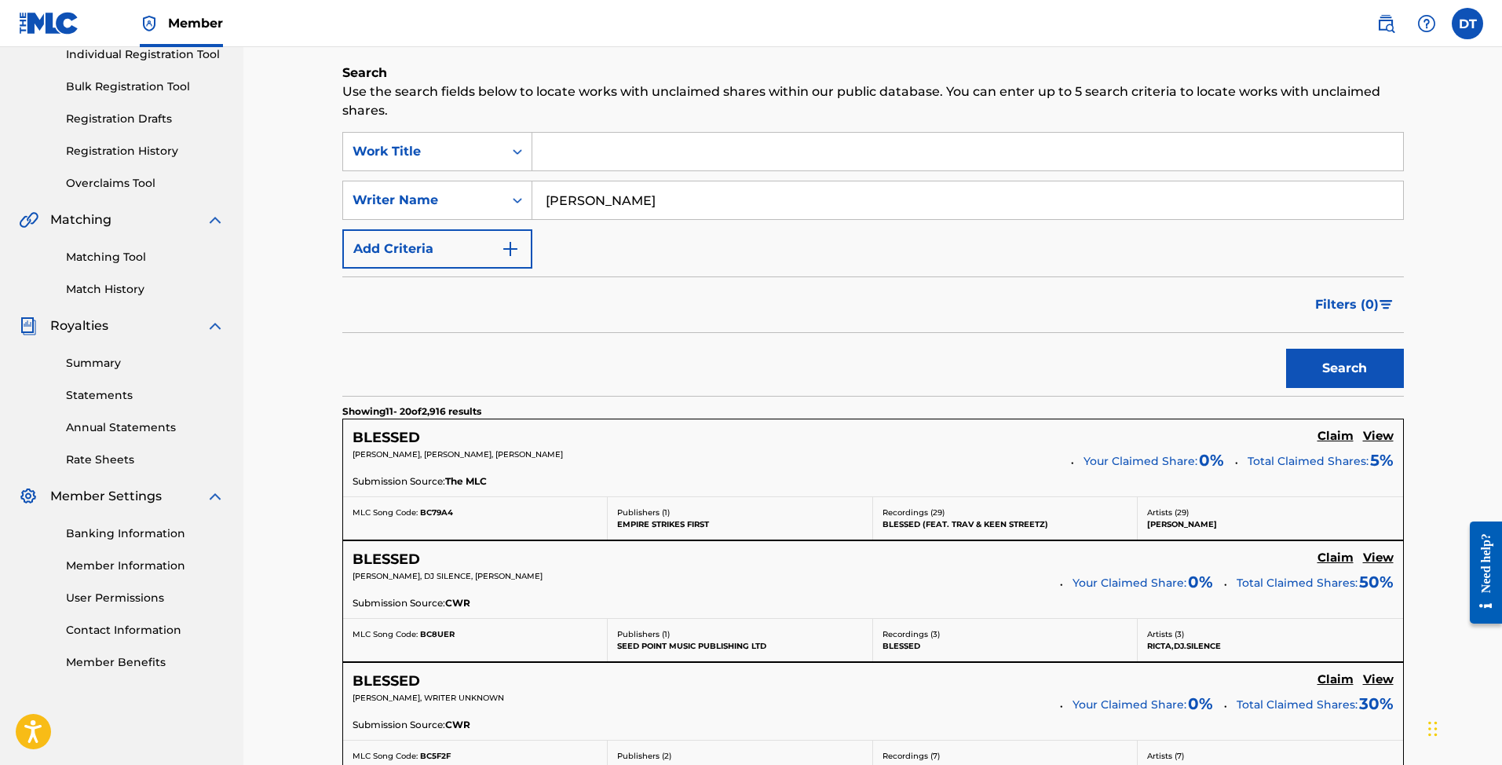 The image size is (1502, 765). What do you see at coordinates (81, 220) in the screenshot?
I see `span: Matching` at bounding box center [81, 220].